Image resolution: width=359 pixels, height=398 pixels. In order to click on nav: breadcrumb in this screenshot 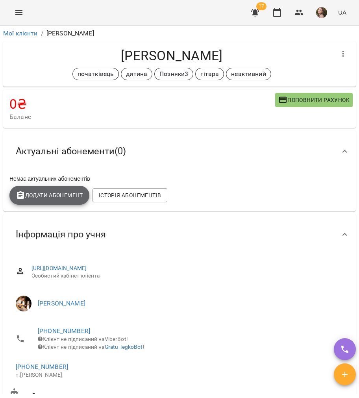, I will do `click(179, 33)`.